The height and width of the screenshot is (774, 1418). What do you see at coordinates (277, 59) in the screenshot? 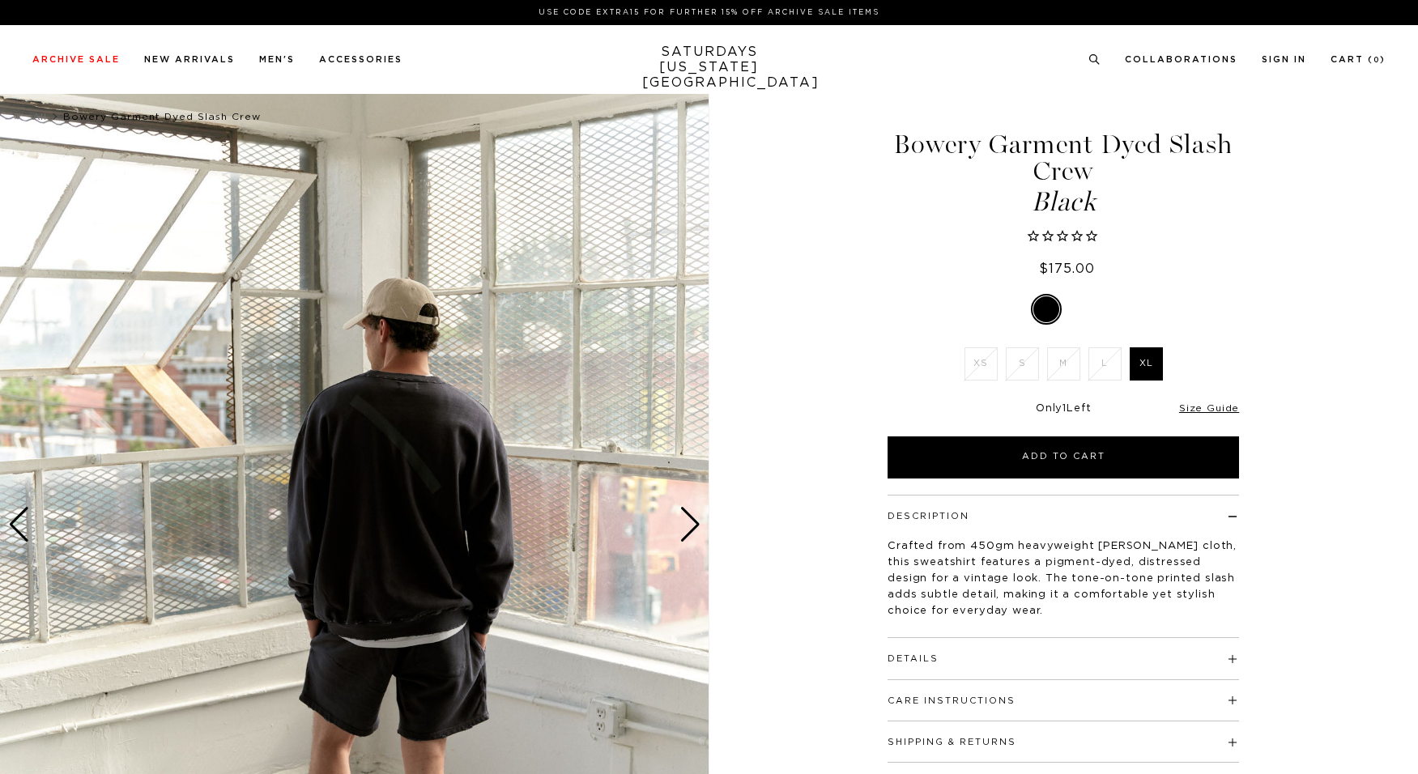
I see `a: Men's` at bounding box center [277, 59].